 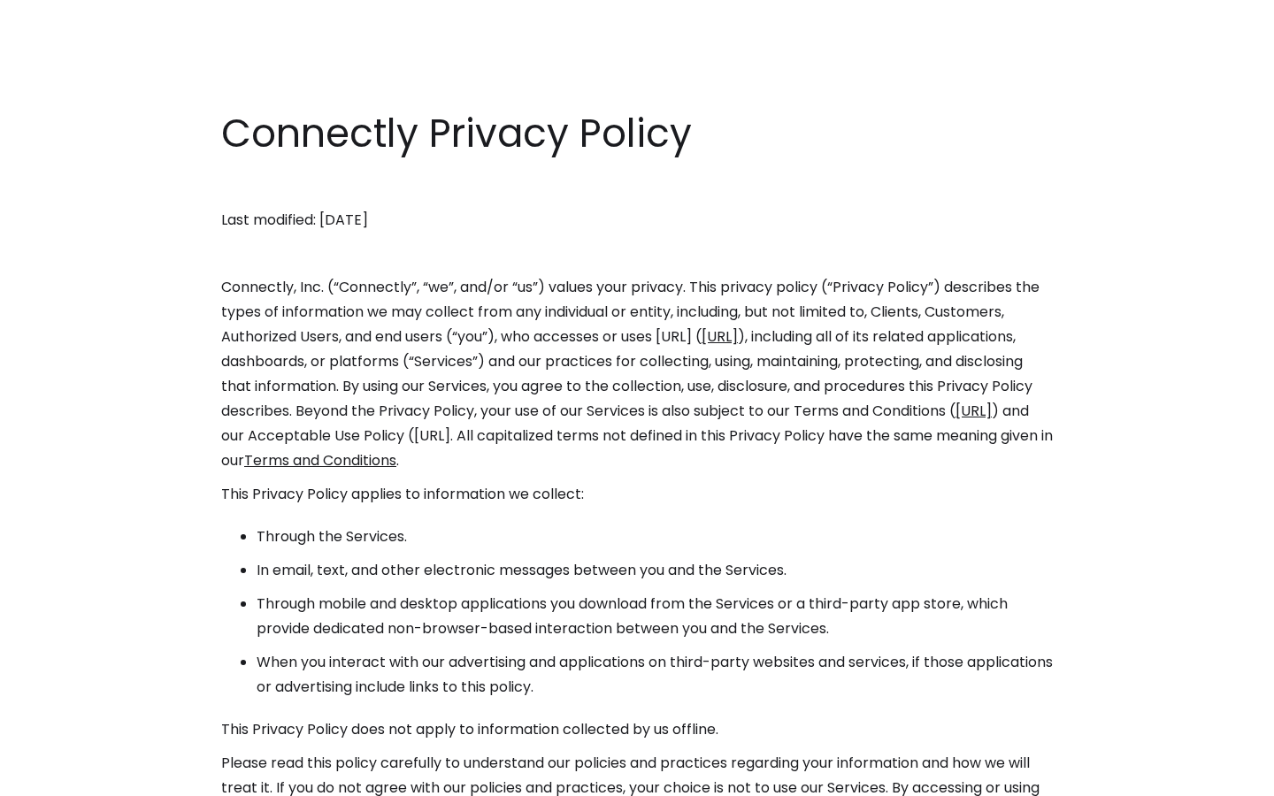 I want to click on li: In email, text, and other electronic messages between you and the Services., so click(x=655, y=571).